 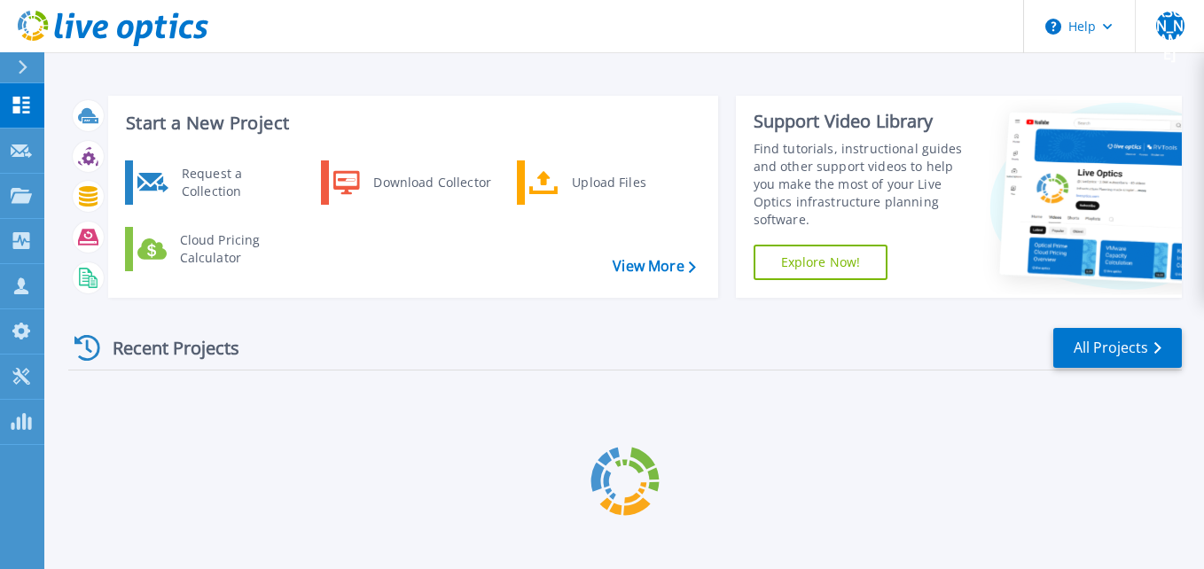 What do you see at coordinates (411, 183) in the screenshot?
I see `a: Download Collector` at bounding box center [411, 183].